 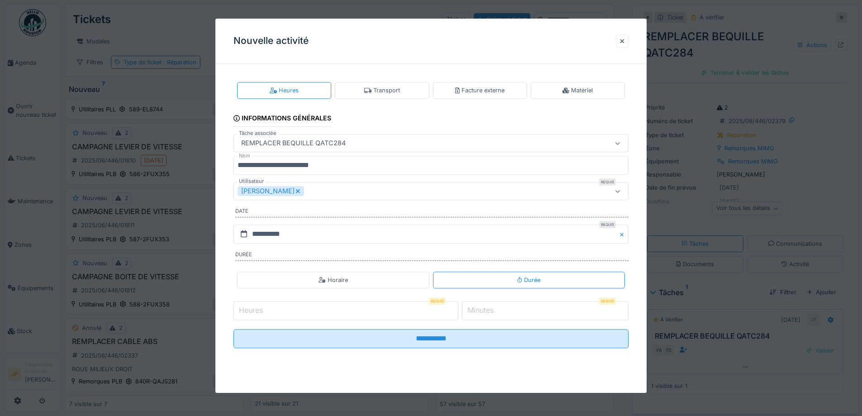 I want to click on div: Transport, so click(x=382, y=90).